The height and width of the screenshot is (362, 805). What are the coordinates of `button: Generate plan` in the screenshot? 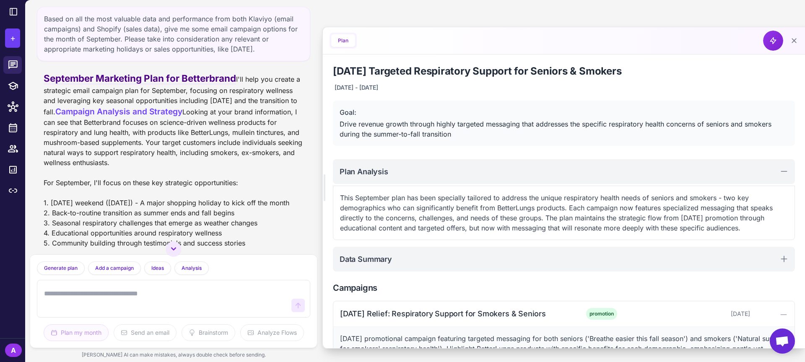 It's located at (61, 268).